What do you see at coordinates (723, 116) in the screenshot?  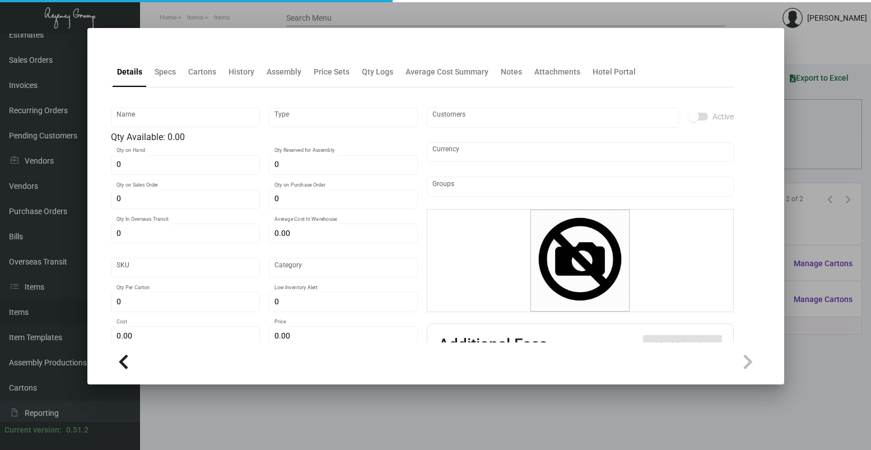 I see `span: Active` at bounding box center [723, 116].